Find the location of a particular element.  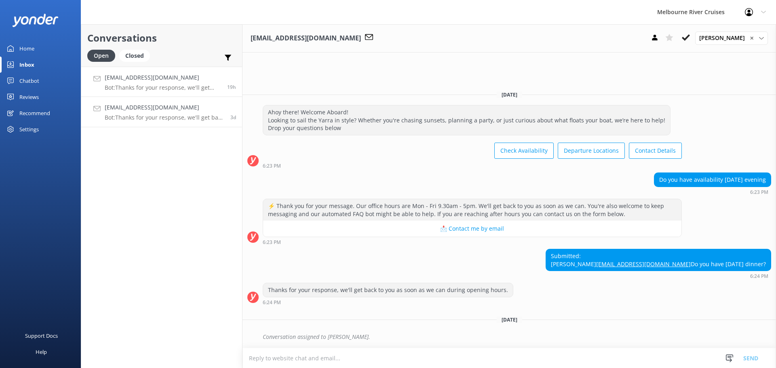

div: Reviews is located at coordinates (29, 97).